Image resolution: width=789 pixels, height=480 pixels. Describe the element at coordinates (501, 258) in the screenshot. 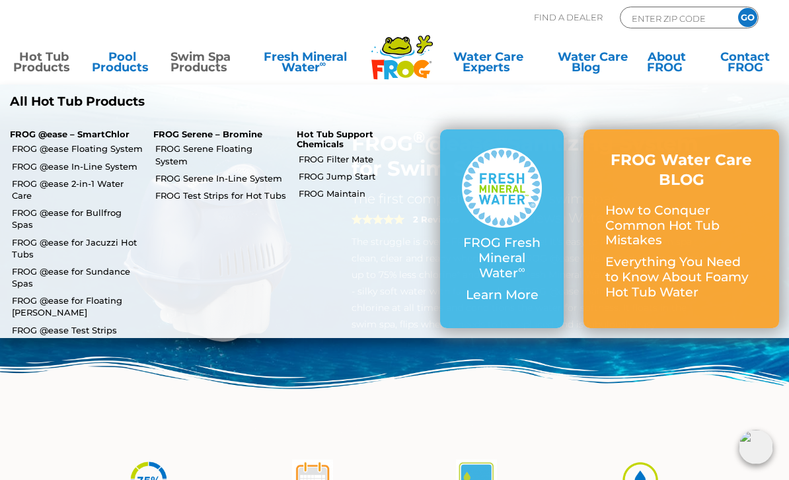

I see `p: FROG Fresh Mineral Water` at that location.